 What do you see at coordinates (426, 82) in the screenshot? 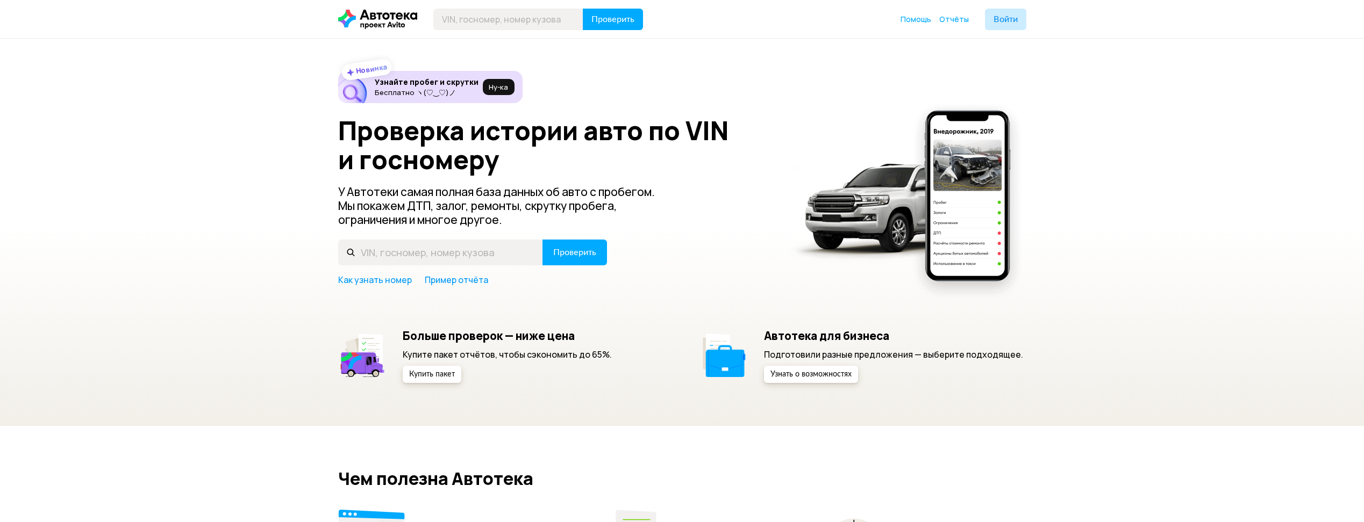
I see `h6: Узнайте пробег и скрутки` at bounding box center [426, 82].